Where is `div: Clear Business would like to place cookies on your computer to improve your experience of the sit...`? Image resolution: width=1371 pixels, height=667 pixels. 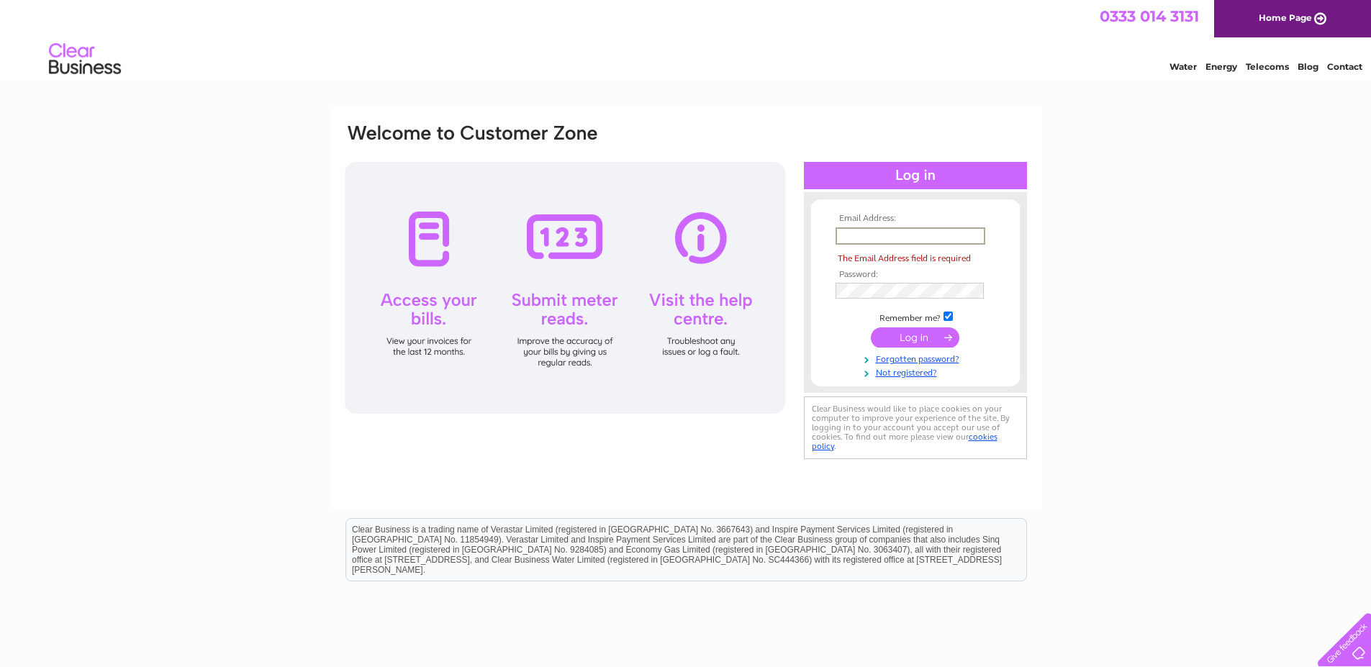
div: Clear Business would like to place cookies on your computer to improve your experience of the sit... is located at coordinates (915, 427).